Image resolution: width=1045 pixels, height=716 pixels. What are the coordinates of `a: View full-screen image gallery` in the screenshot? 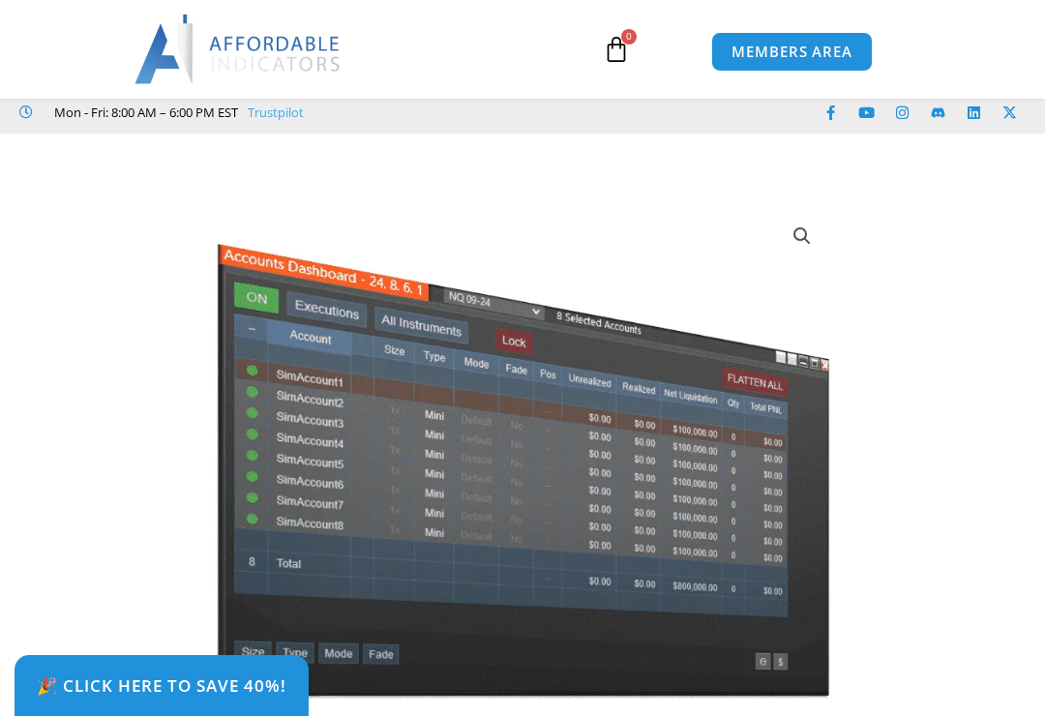 It's located at (802, 236).